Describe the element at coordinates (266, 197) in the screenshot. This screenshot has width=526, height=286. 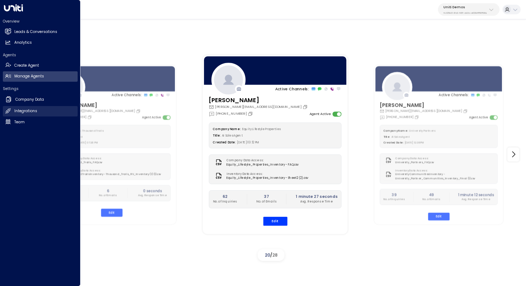
I see `h2: 37` at that location.